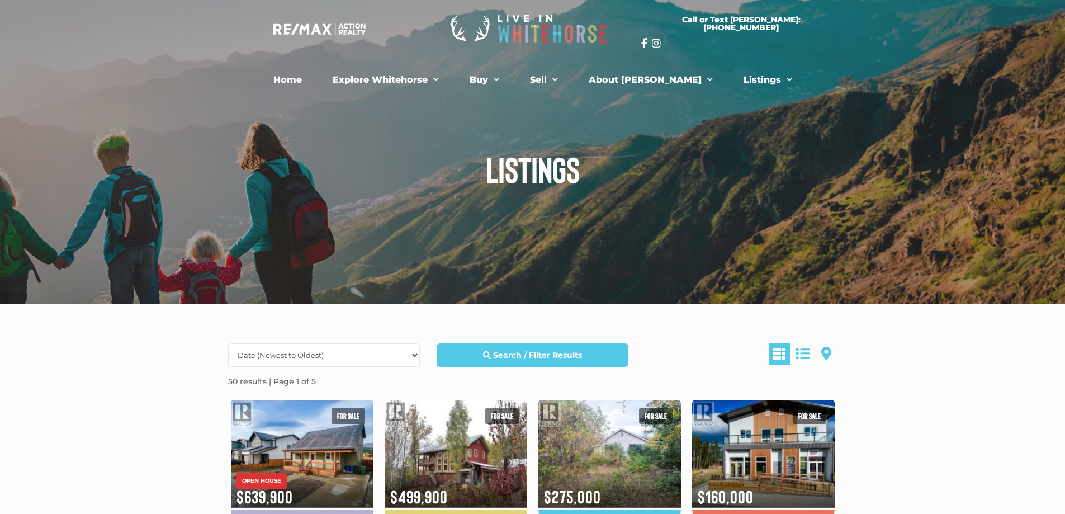  Describe the element at coordinates (533, 169) in the screenshot. I see `h1: Listings` at that location.